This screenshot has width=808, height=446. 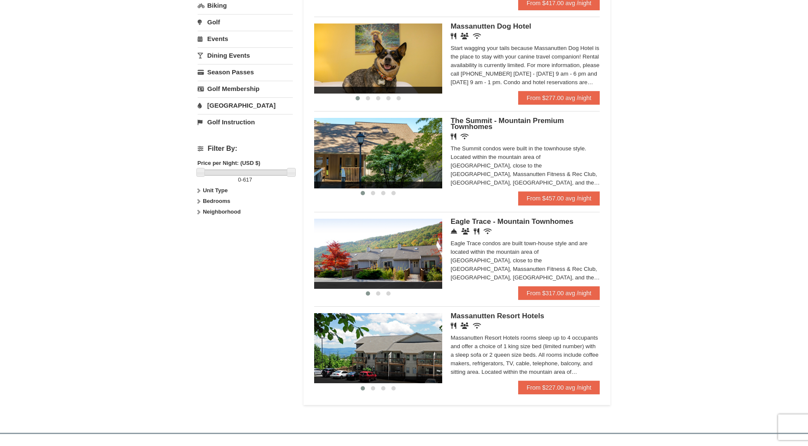 What do you see at coordinates (559, 387) in the screenshot?
I see `a: From $227.00 avg /night` at bounding box center [559, 387].